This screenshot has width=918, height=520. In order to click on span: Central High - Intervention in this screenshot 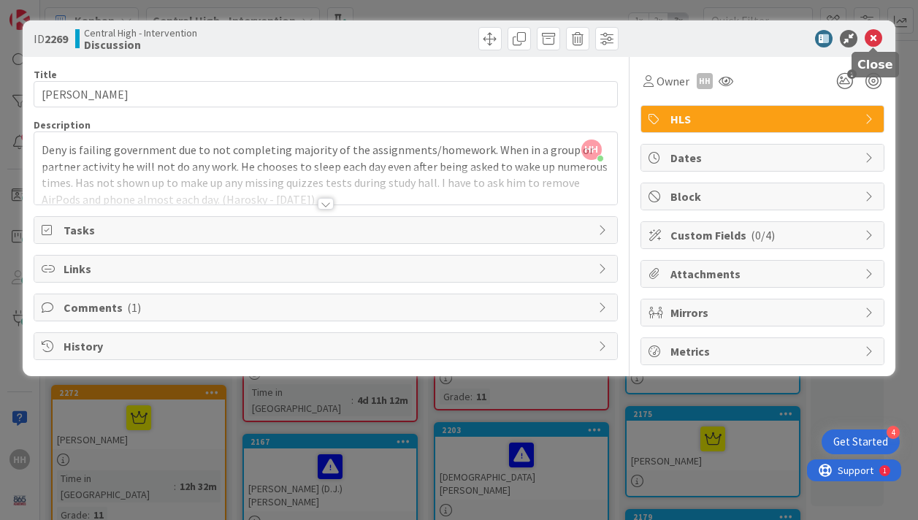, I will do `click(140, 33)`.